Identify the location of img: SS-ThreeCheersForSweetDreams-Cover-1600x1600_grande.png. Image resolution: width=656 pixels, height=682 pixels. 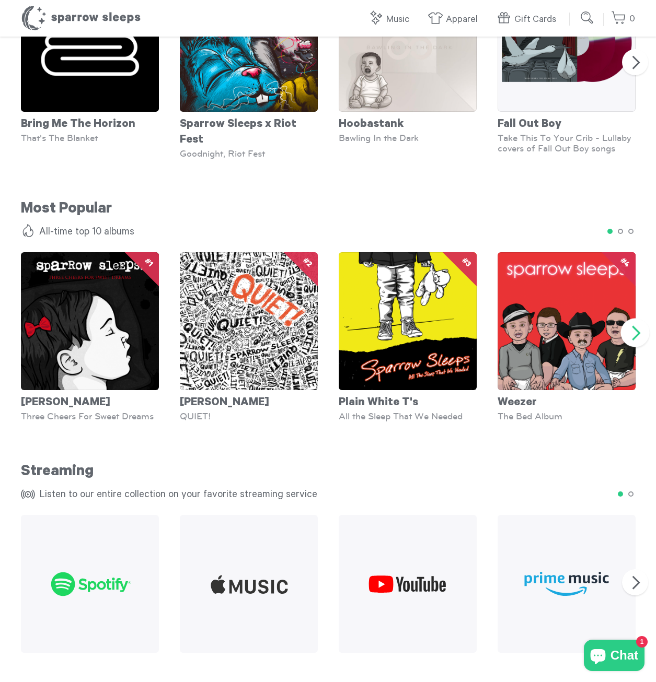
(90, 321).